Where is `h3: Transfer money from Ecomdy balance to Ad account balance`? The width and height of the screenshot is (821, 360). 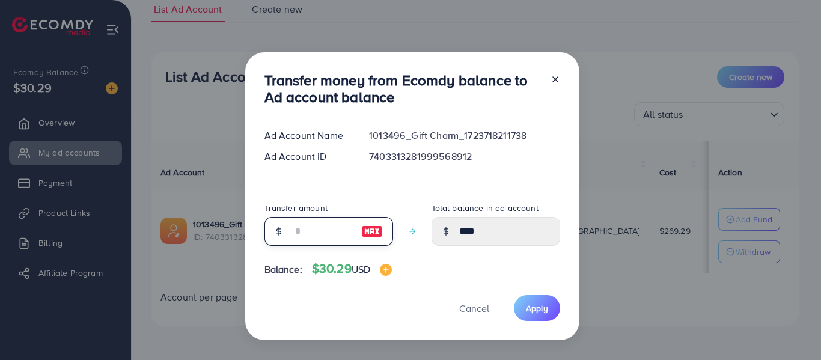 h3: Transfer money from Ecomdy balance to Ad account balance is located at coordinates (403, 89).